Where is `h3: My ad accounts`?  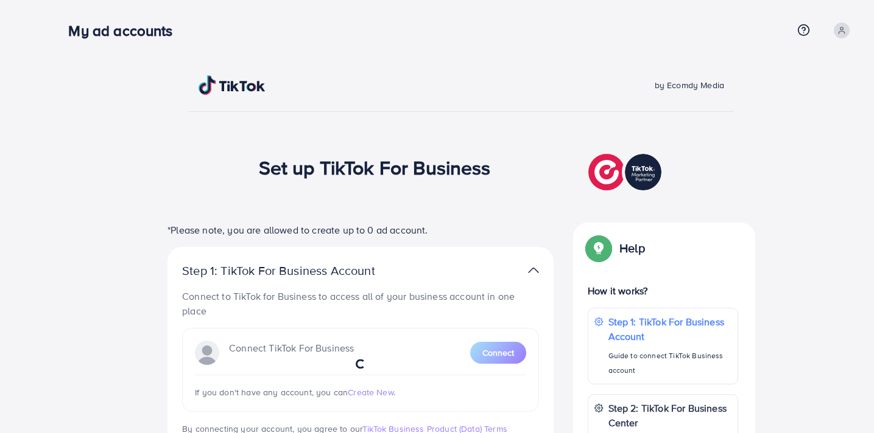 h3: My ad accounts is located at coordinates (125, 30).